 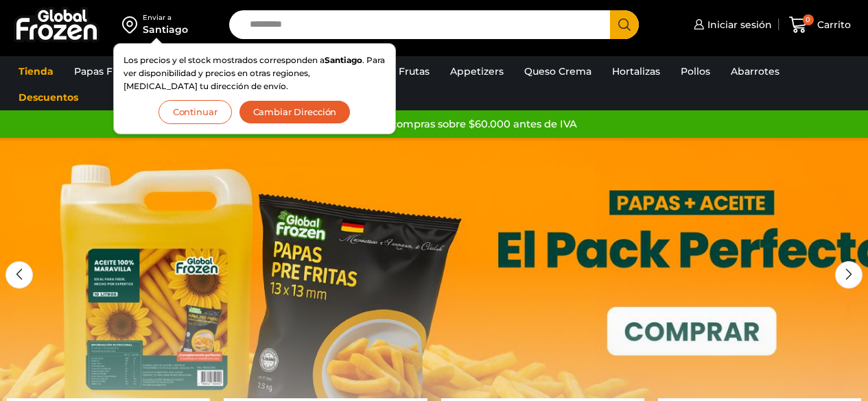 What do you see at coordinates (195, 112) in the screenshot?
I see `button: Continuar` at bounding box center [195, 112].